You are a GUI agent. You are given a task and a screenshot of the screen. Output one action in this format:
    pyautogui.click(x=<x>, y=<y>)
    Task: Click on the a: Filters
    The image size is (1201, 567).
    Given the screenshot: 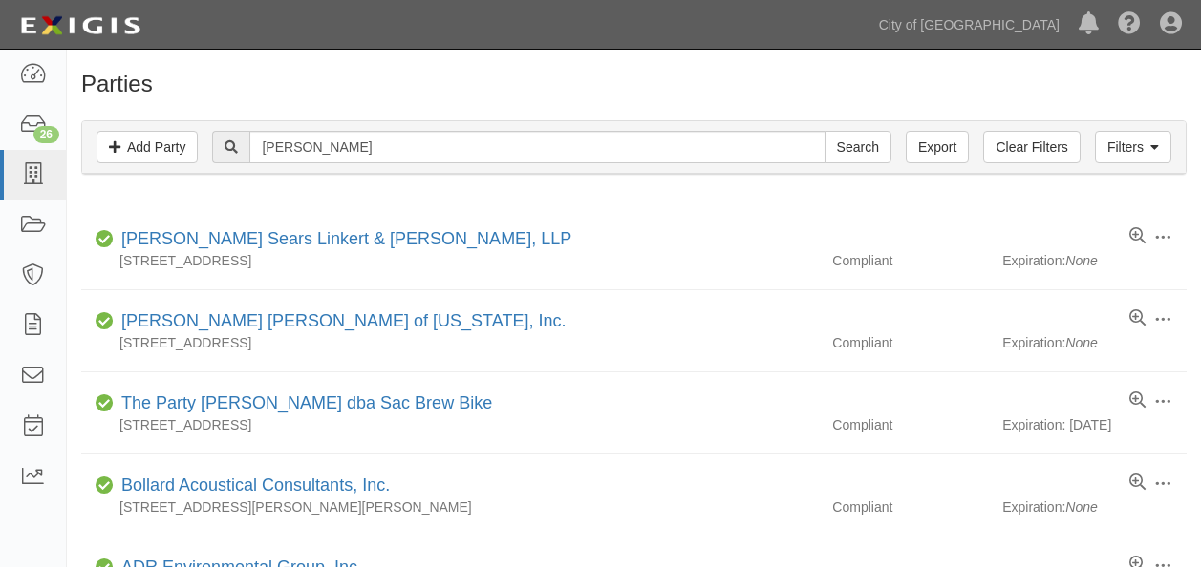 What is the action you would take?
    pyautogui.click(x=1133, y=147)
    